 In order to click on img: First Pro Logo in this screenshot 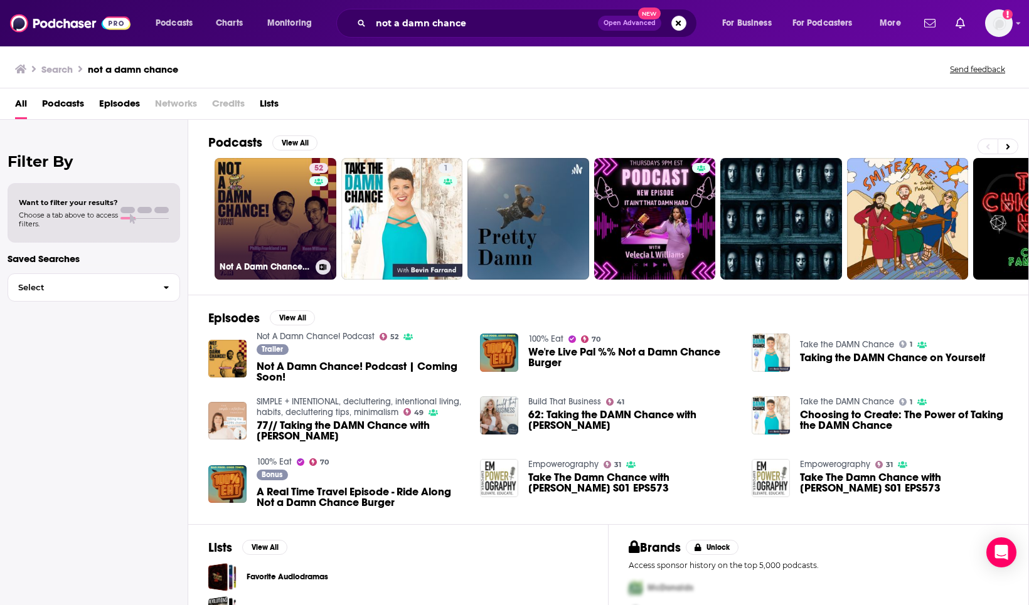, I will do `click(636, 588)`.